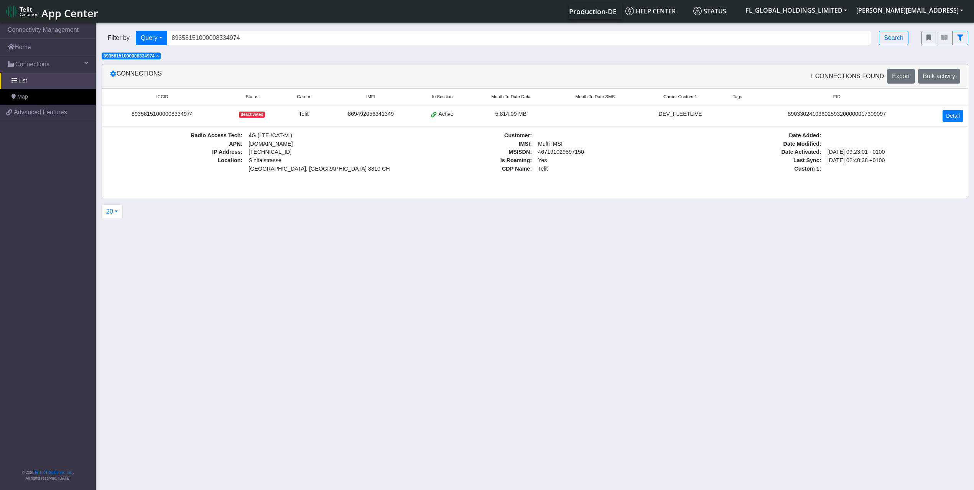 The width and height of the screenshot is (974, 490). What do you see at coordinates (697, 11) in the screenshot?
I see `img: status.svg` at bounding box center [697, 11].